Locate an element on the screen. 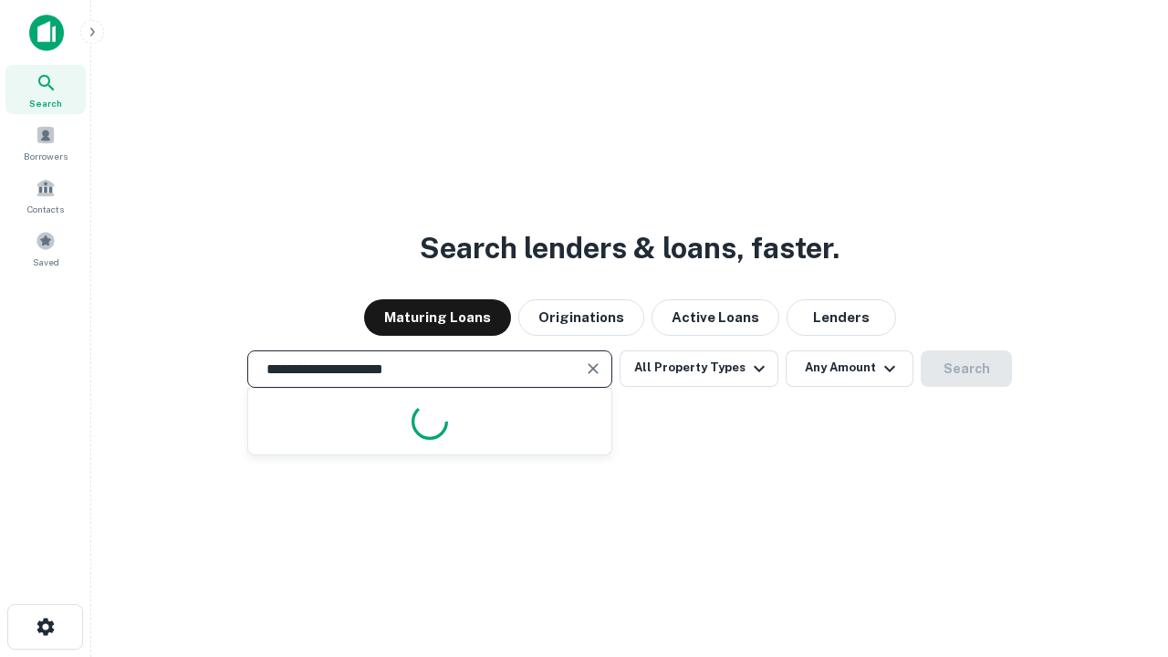 The height and width of the screenshot is (657, 1168). button: Lenders is located at coordinates (841, 318).